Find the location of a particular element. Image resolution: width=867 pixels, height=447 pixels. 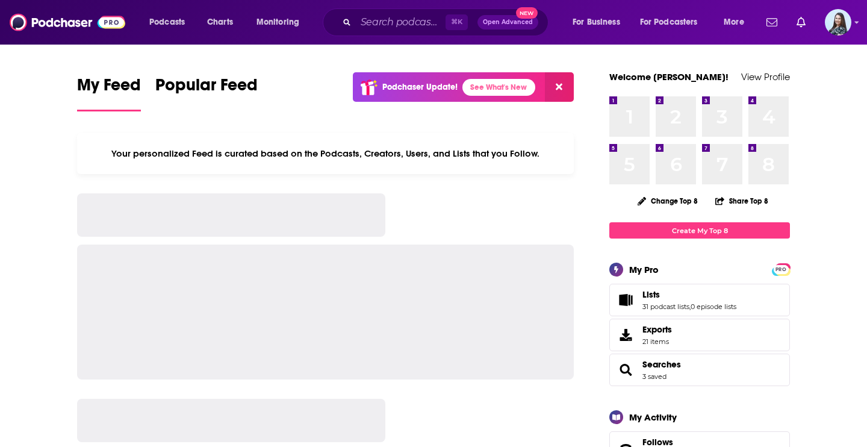

a: PRO is located at coordinates (781, 269).